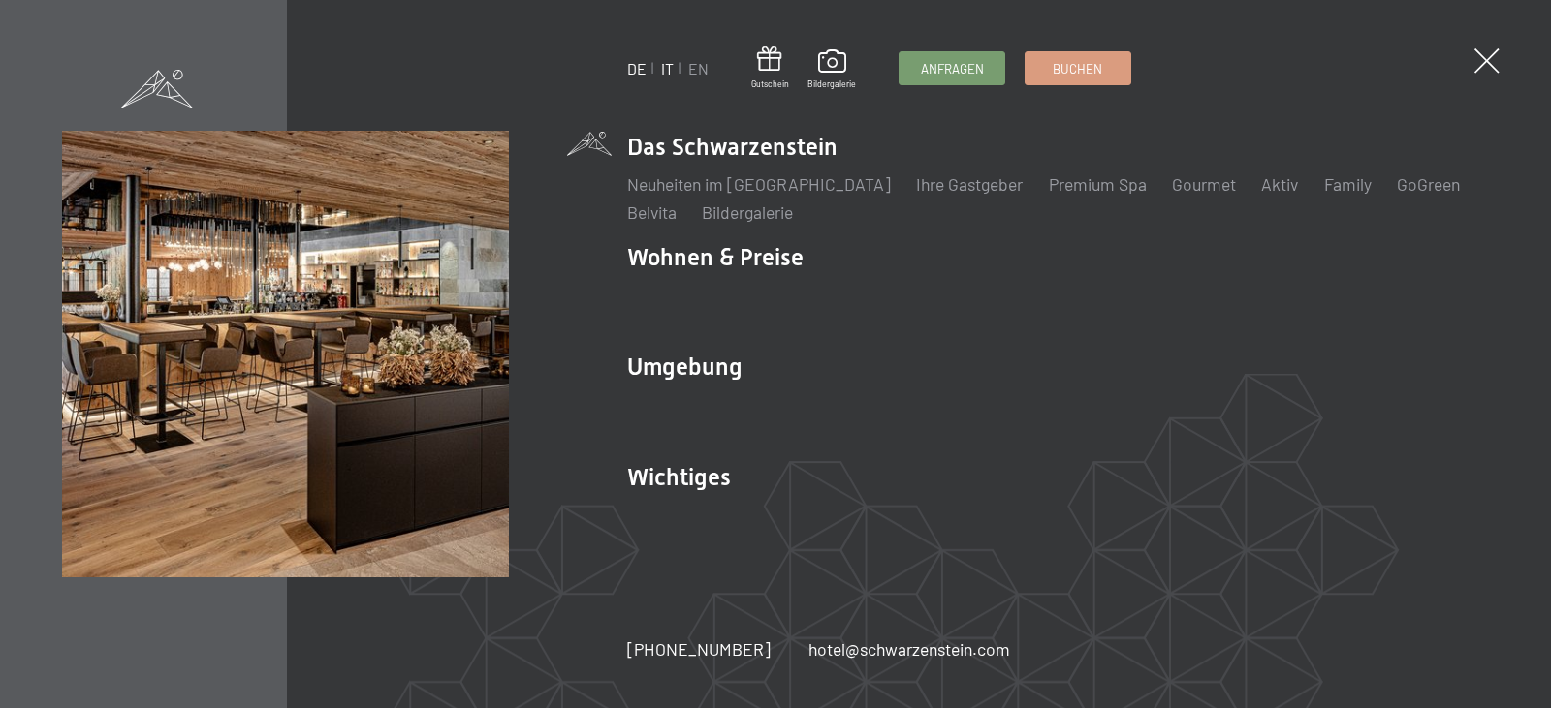 This screenshot has width=1551, height=708. I want to click on a: hotel@schwarzenstein.com, so click(909, 649).